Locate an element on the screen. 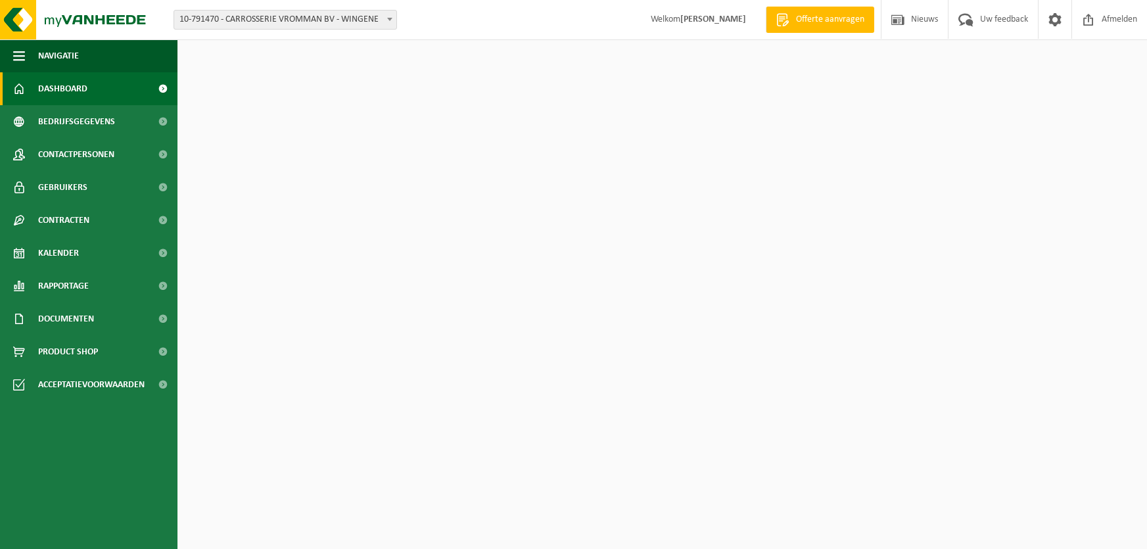 This screenshot has width=1147, height=549. span: Acceptatievoorwaarden is located at coordinates (91, 385).